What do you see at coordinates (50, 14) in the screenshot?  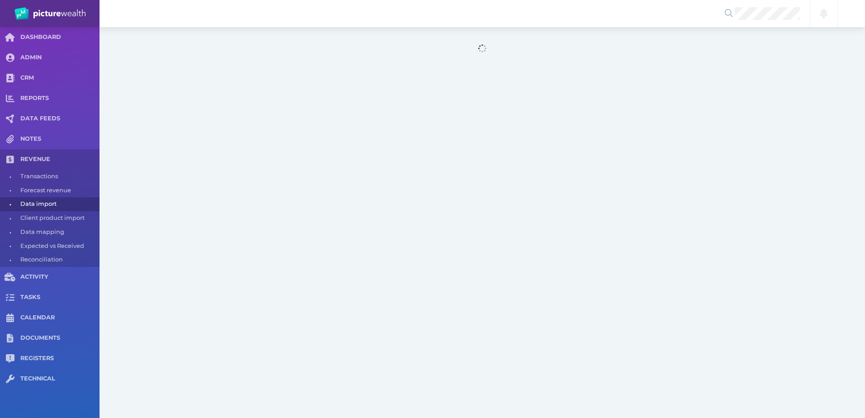 I see `img: PW` at bounding box center [50, 14].